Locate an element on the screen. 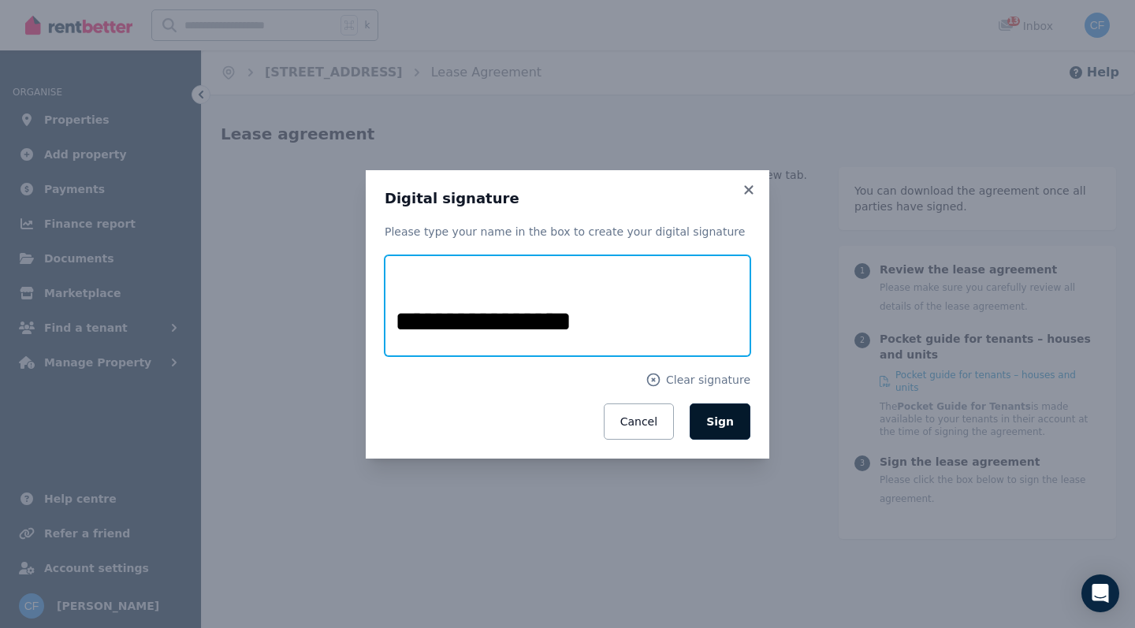 The width and height of the screenshot is (1135, 628). span: Clear signature is located at coordinates (708, 380).